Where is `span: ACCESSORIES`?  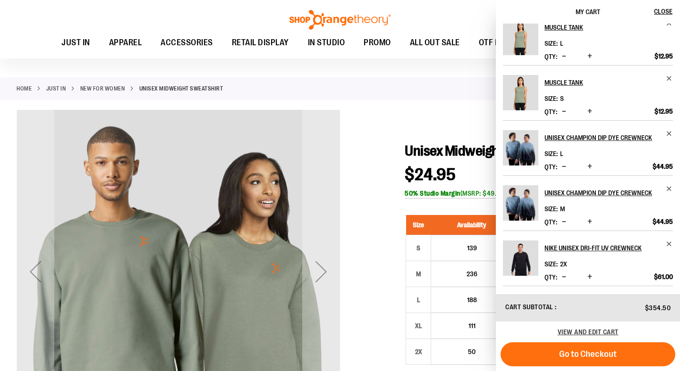 span: ACCESSORIES is located at coordinates (186, 42).